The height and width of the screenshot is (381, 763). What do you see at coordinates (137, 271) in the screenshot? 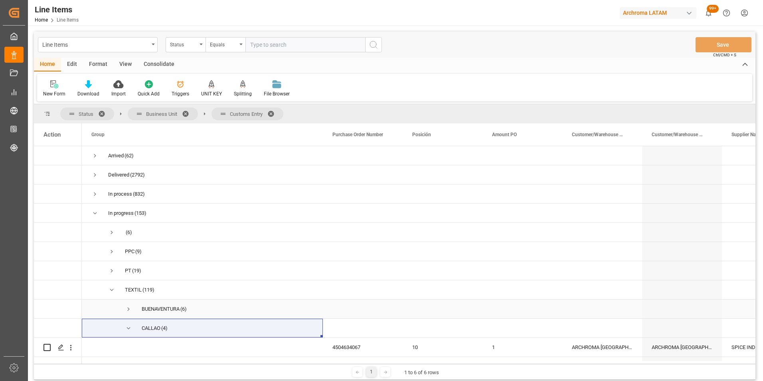
I see `span: (19)` at bounding box center [137, 271].